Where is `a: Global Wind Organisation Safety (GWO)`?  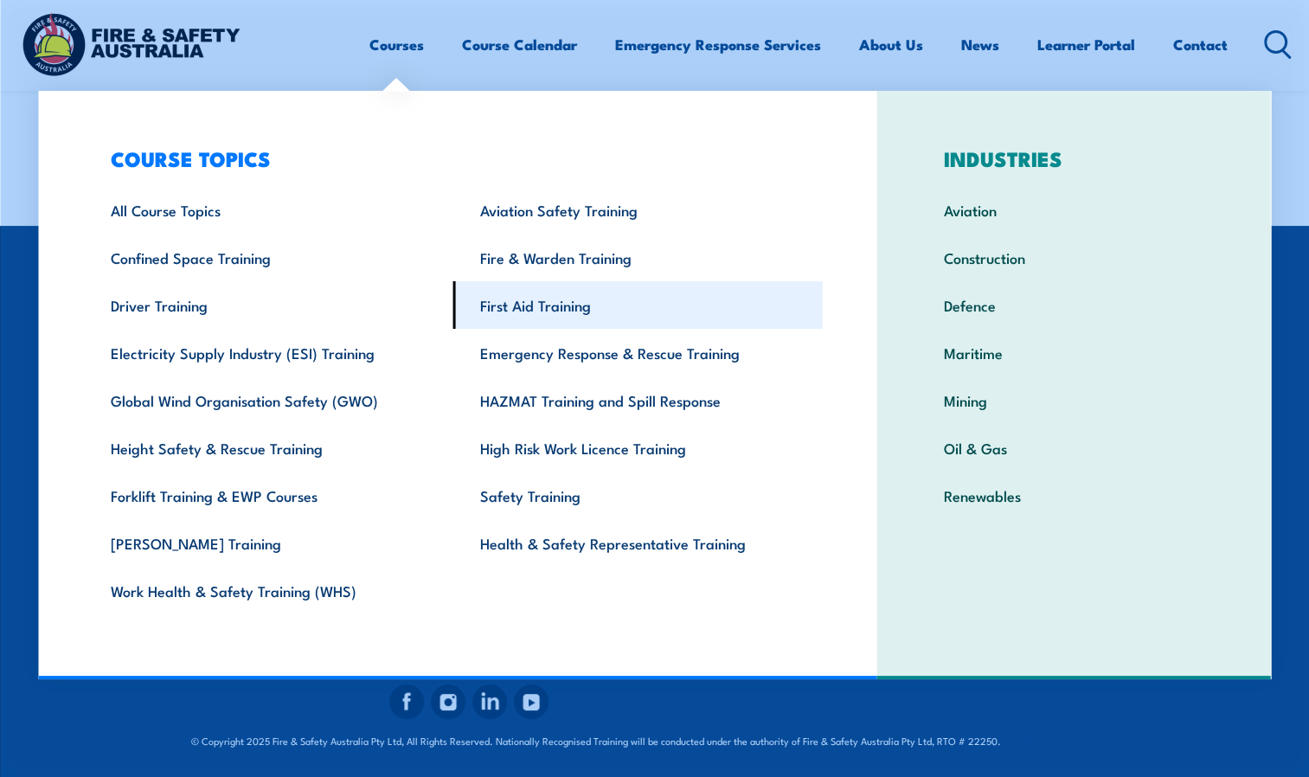
a: Global Wind Organisation Safety (GWO) is located at coordinates (268, 400).